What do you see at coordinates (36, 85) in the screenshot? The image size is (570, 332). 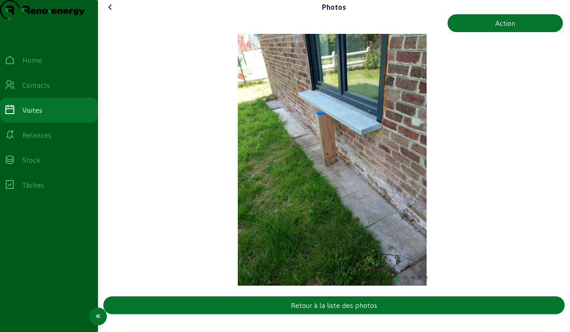 I see `div: Contacts` at bounding box center [36, 85].